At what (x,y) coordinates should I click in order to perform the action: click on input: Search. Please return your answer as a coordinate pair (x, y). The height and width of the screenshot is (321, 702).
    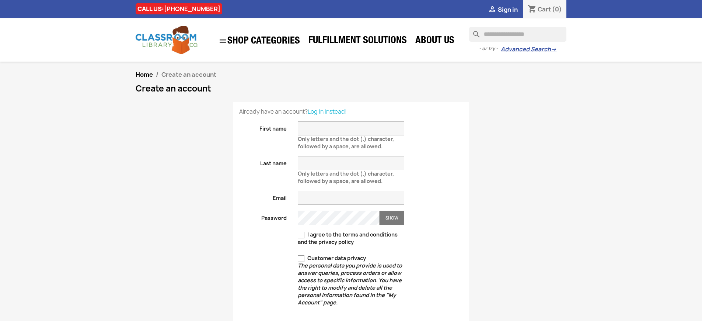
    Looking at the image, I should click on (518, 34).